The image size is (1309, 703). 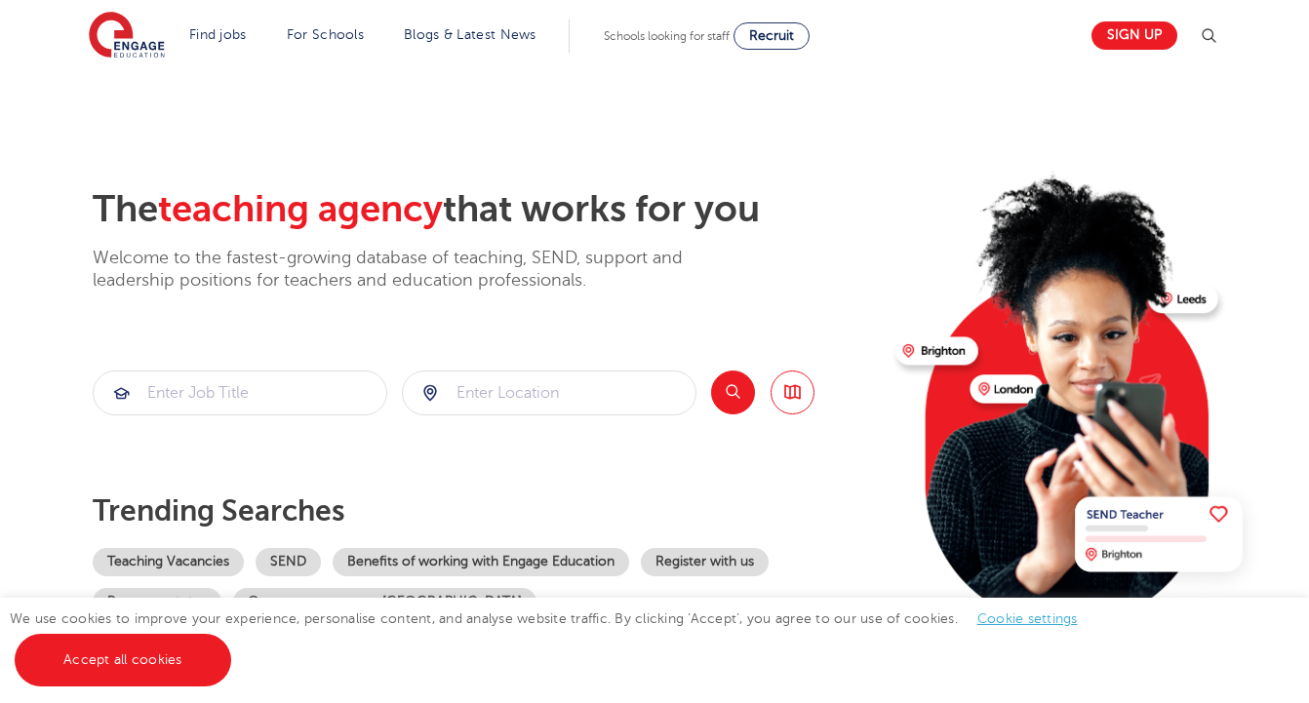 I want to click on a: Blogs & Latest News, so click(x=470, y=34).